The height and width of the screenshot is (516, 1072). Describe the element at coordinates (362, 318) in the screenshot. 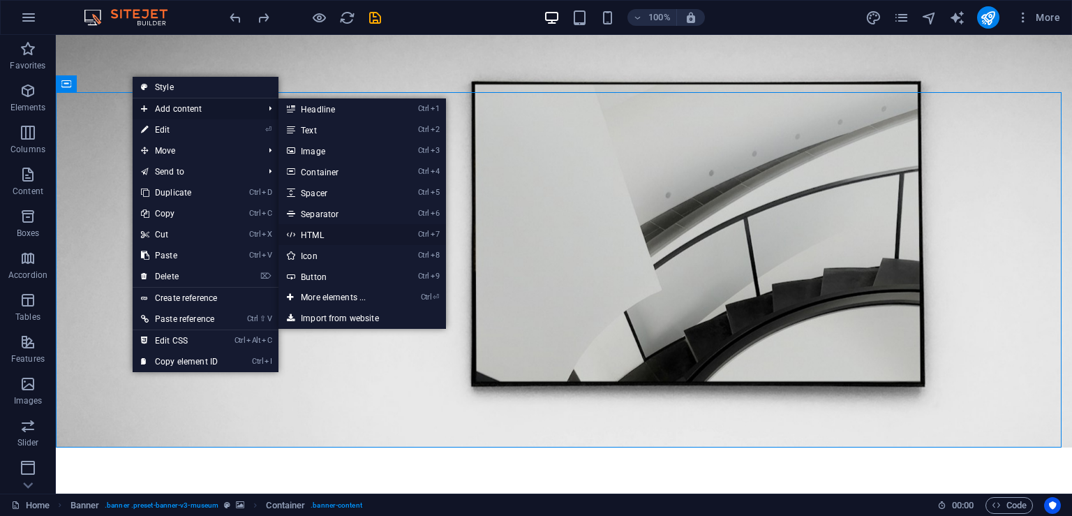

I see `a: Import from website` at that location.